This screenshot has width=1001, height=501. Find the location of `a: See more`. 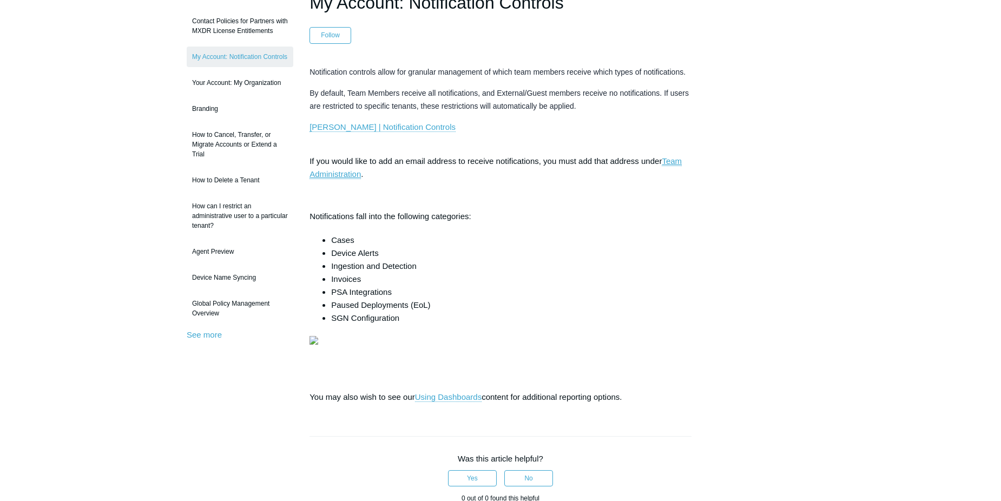

a: See more is located at coordinates (204, 334).